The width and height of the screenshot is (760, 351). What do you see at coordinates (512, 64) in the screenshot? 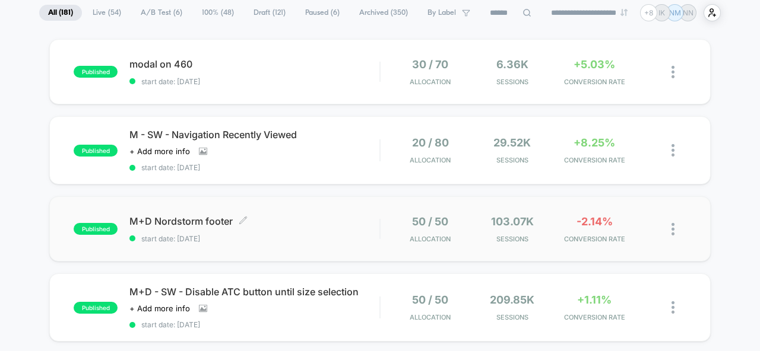
I see `span: 6.36k` at bounding box center [512, 64].